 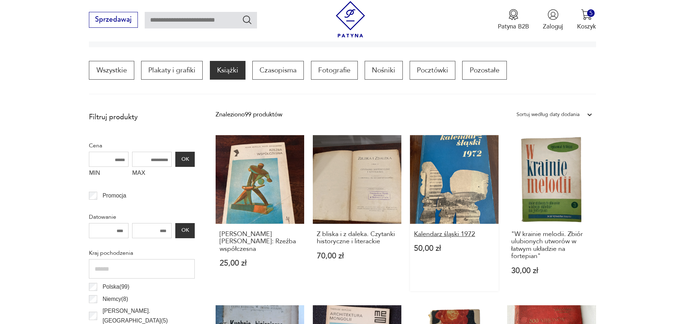 I want to click on a: "W krainie melodii. Zbiór ulubionych utworów w łatwym układzie na fortepian""W krainie melodii. Z..., so click(x=552, y=213).